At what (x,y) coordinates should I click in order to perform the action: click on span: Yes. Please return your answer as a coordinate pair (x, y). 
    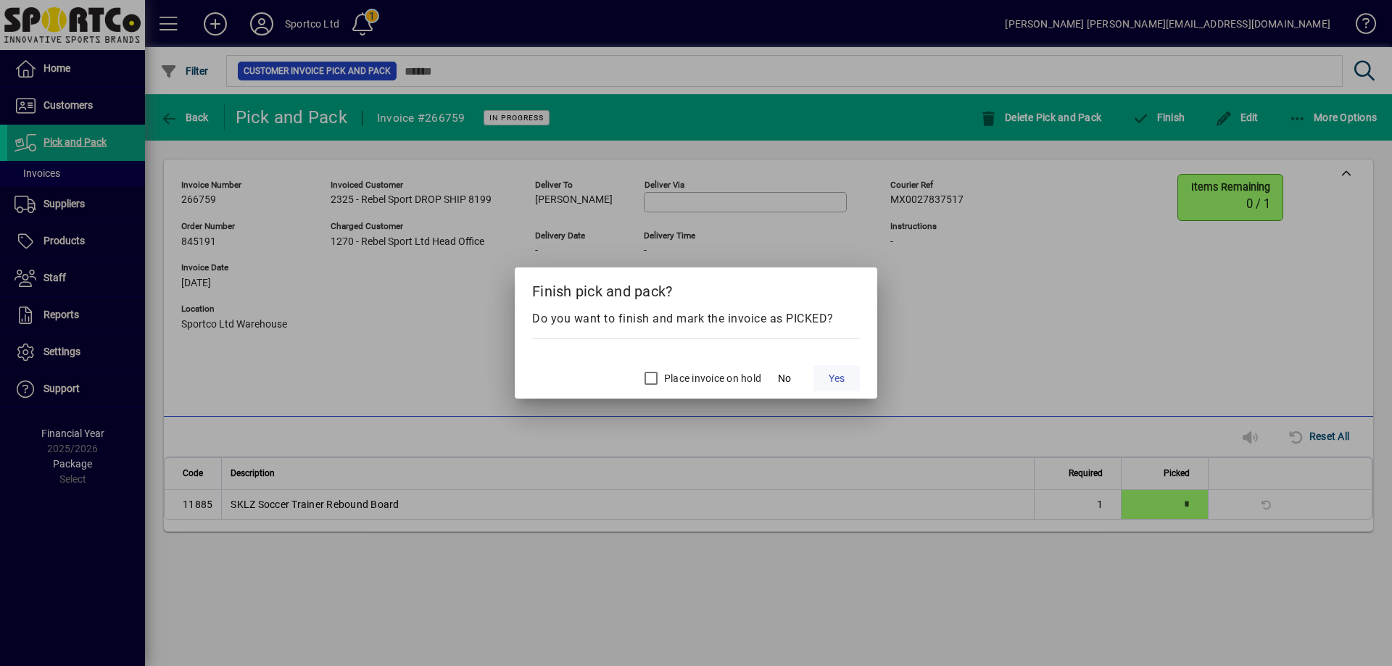
    Looking at the image, I should click on (837, 379).